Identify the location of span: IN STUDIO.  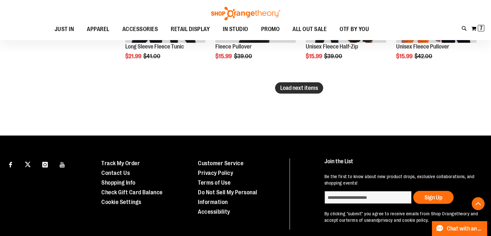
(235, 29).